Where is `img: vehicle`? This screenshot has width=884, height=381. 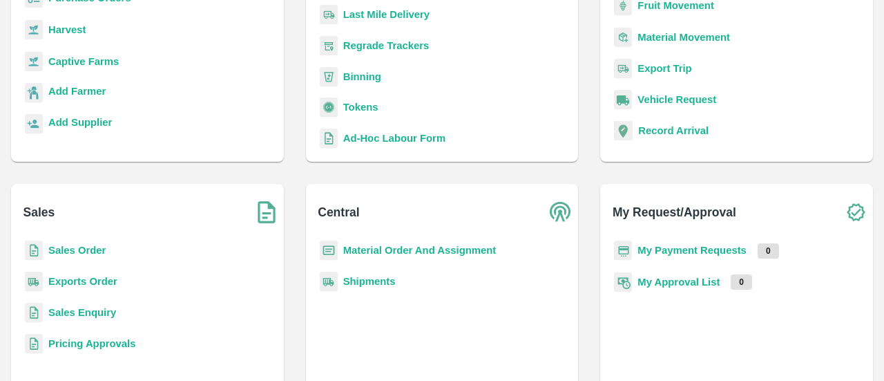 img: vehicle is located at coordinates (623, 99).